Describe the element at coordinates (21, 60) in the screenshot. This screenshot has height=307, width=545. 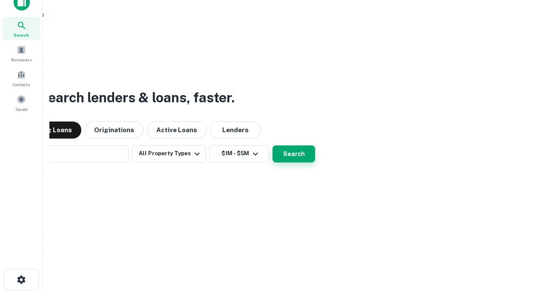
I see `span: Borrowers` at that location.